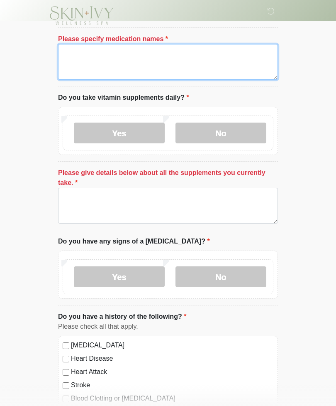  I want to click on label: Do you have a history of the following?, so click(122, 316).